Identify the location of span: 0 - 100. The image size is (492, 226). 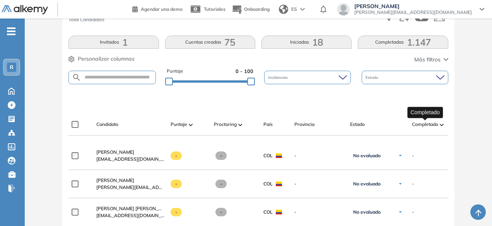
(244, 71).